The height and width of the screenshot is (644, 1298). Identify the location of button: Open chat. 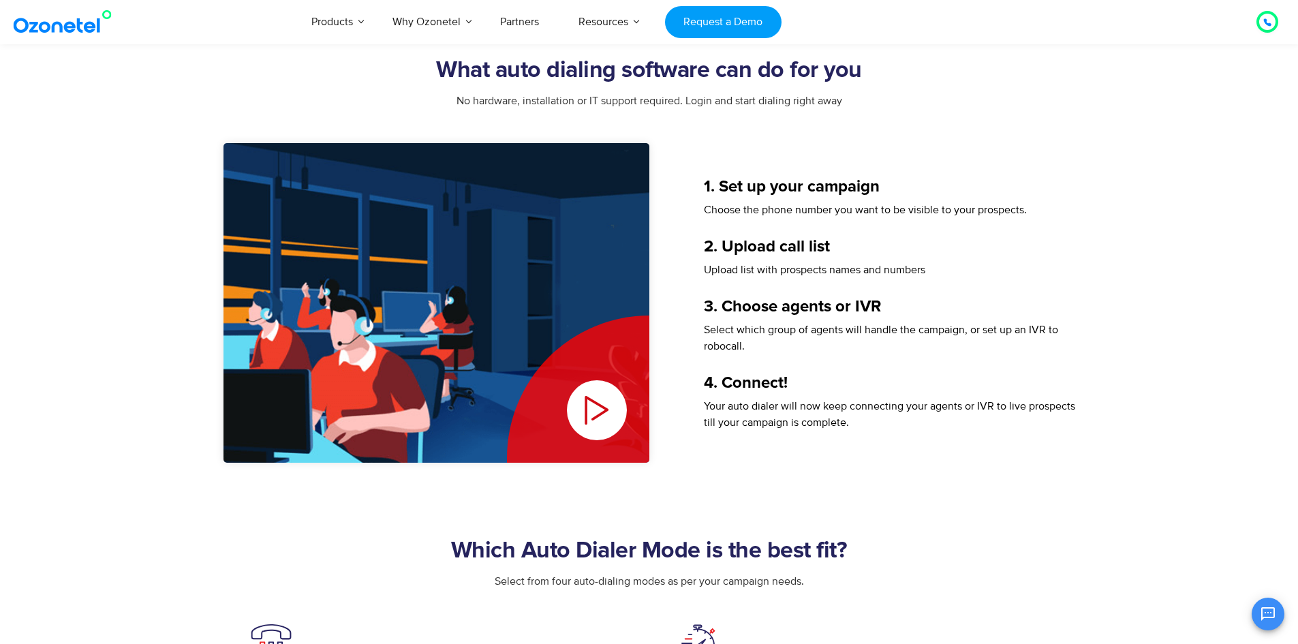
(1268, 614).